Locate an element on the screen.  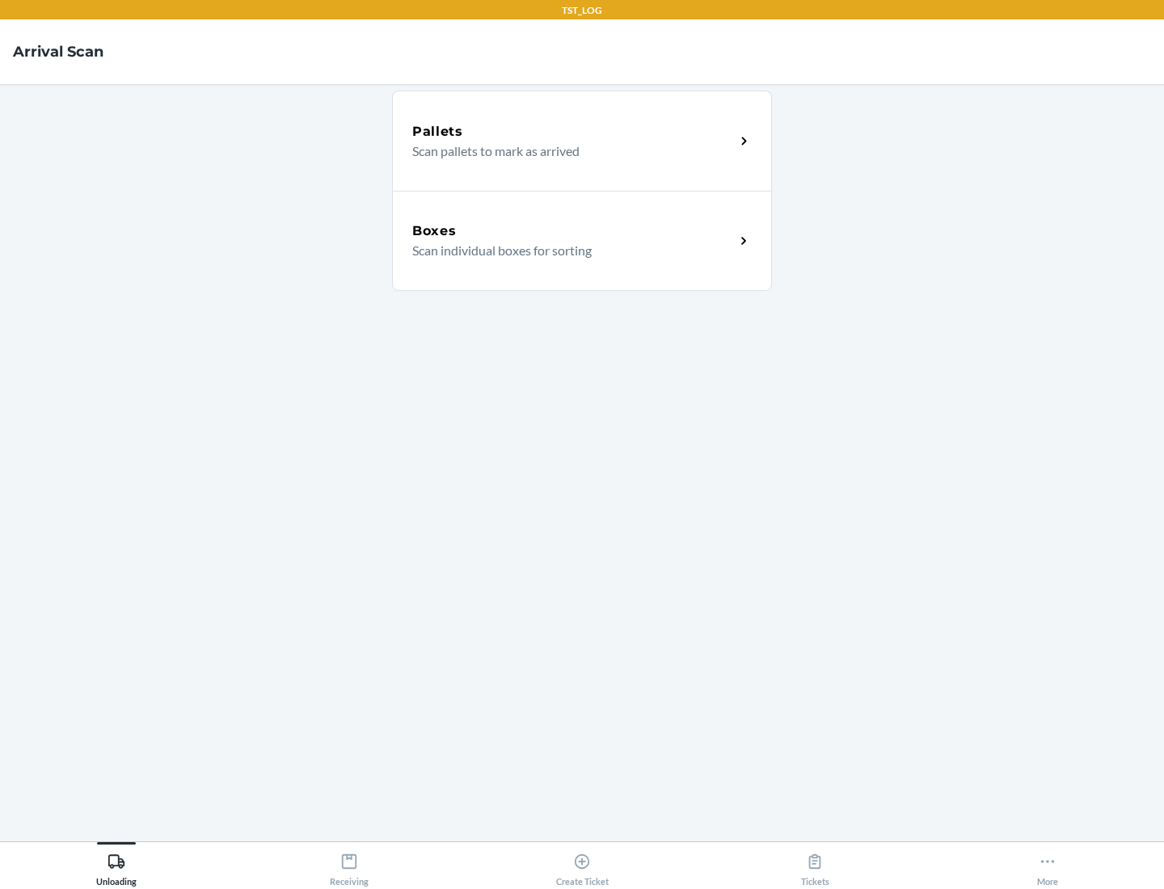
a: PalletsScan pallets to mark as arrived is located at coordinates (582, 141).